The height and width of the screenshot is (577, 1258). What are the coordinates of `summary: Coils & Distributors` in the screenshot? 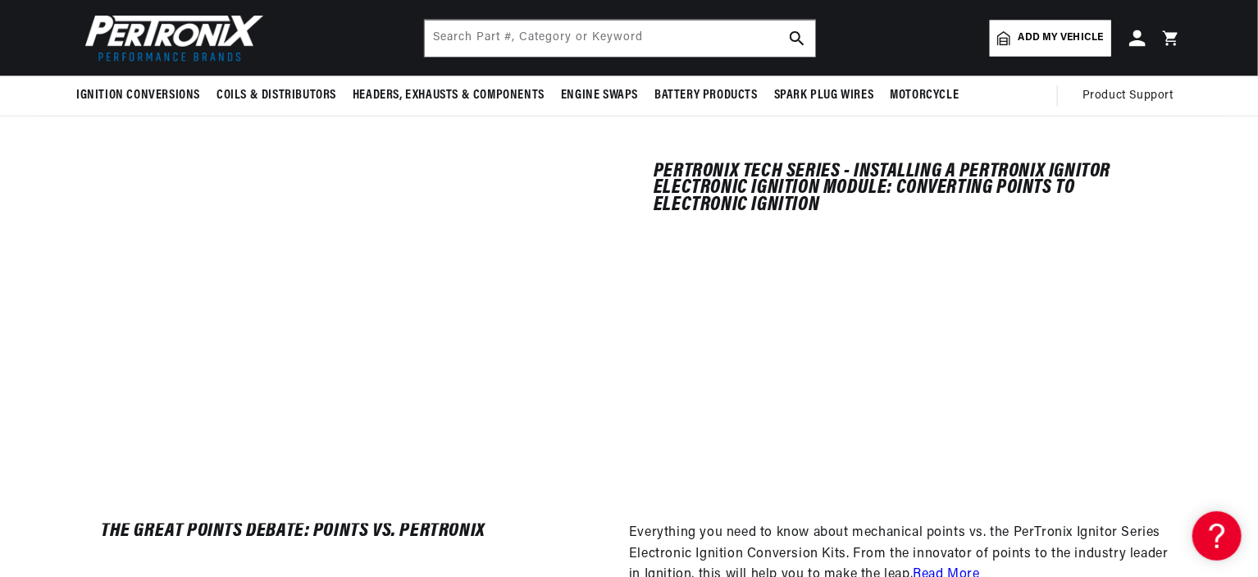 It's located at (276, 95).